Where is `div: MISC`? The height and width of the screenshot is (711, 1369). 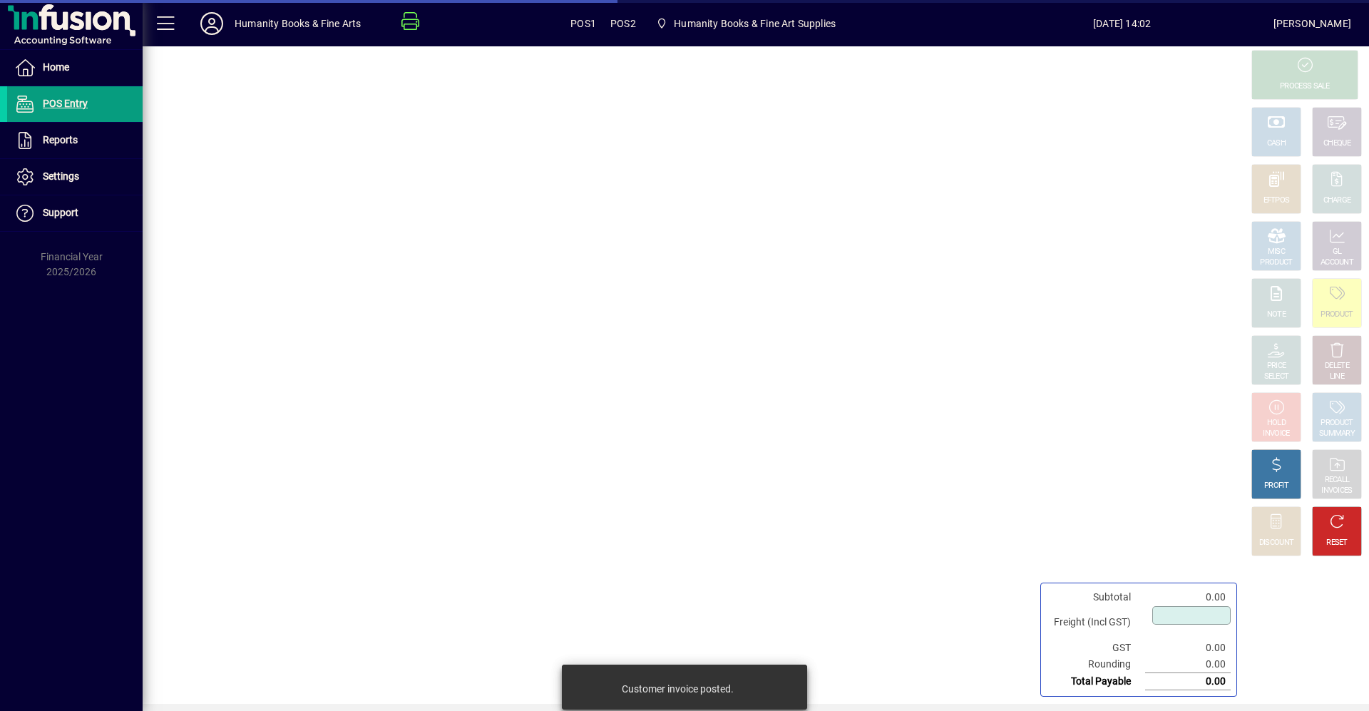
div: MISC is located at coordinates (1276, 252).